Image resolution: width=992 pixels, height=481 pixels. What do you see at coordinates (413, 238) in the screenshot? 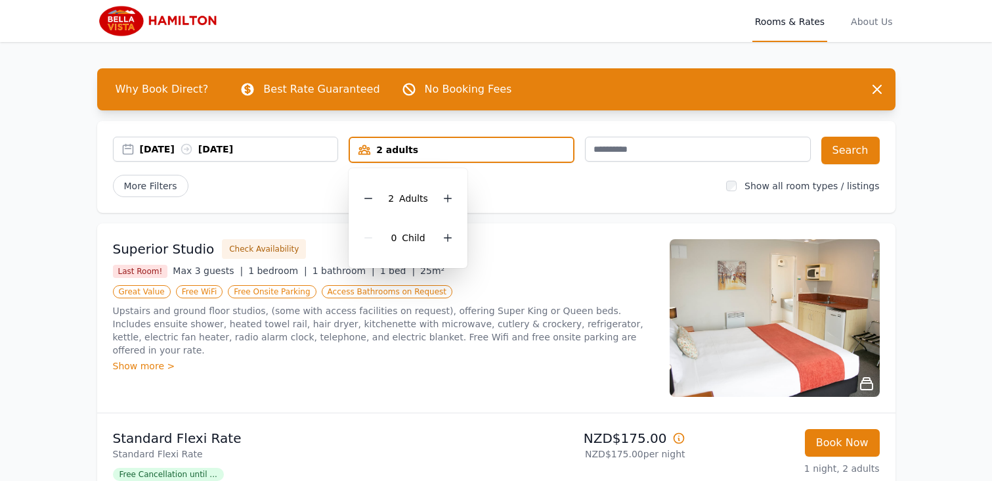
I see `span: Child` at bounding box center [413, 238].